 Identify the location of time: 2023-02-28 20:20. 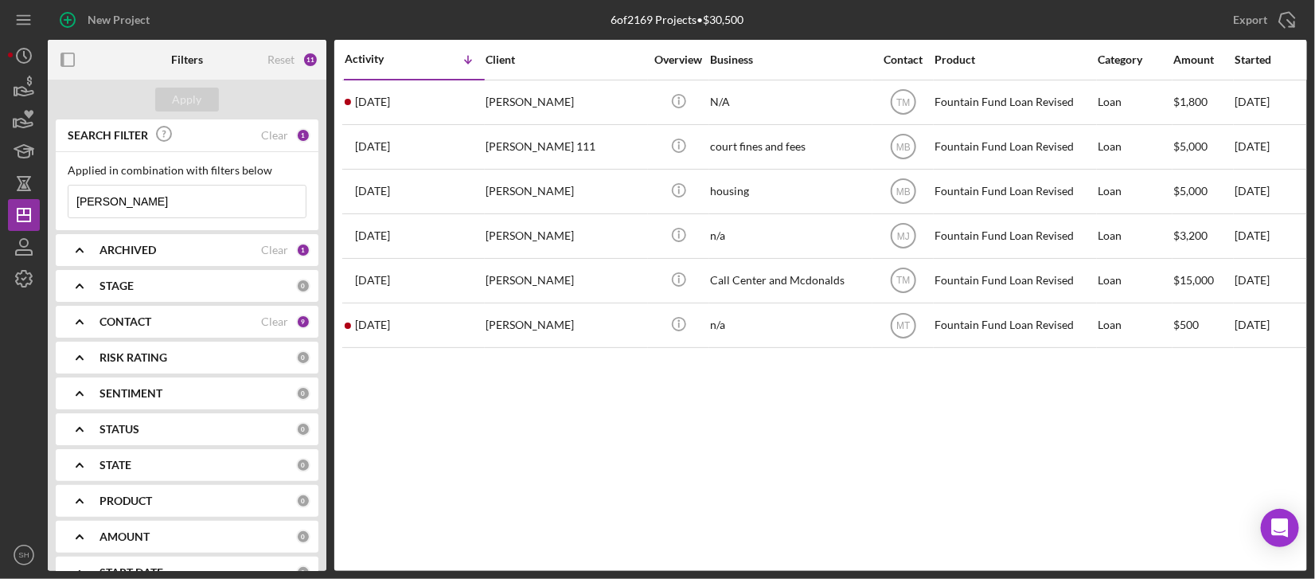
(372, 280).